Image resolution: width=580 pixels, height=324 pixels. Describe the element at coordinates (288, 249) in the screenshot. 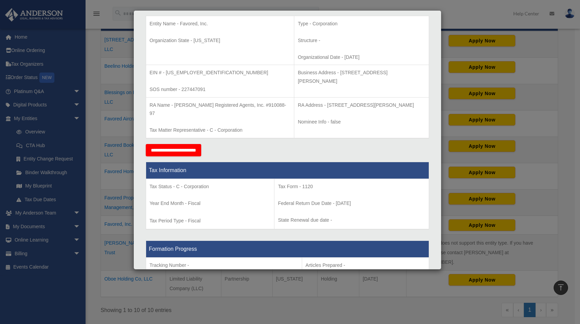

I see `th: Formation Progress` at that location.